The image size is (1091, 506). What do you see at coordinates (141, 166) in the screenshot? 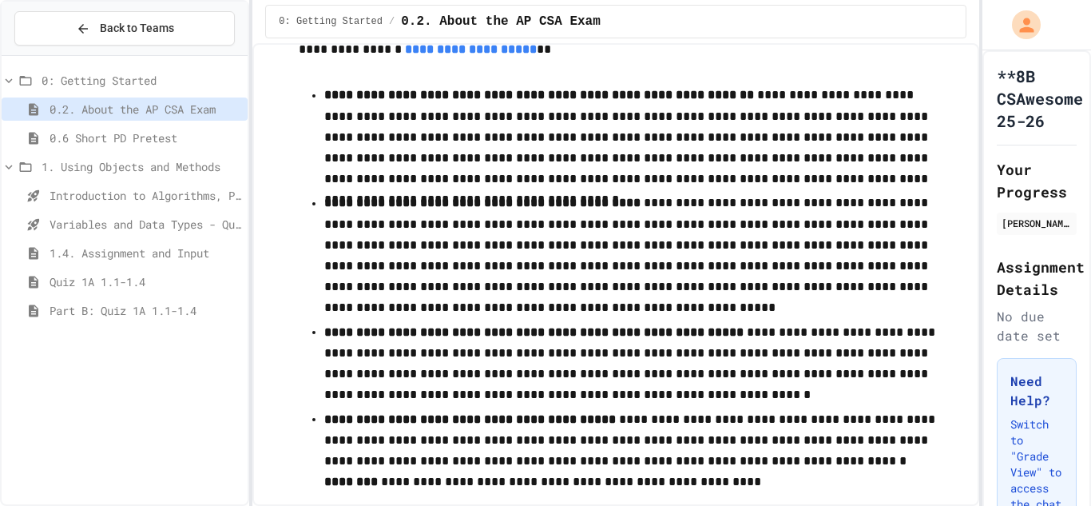
I see `span: 1. Using Objects and Methods` at bounding box center [141, 166].